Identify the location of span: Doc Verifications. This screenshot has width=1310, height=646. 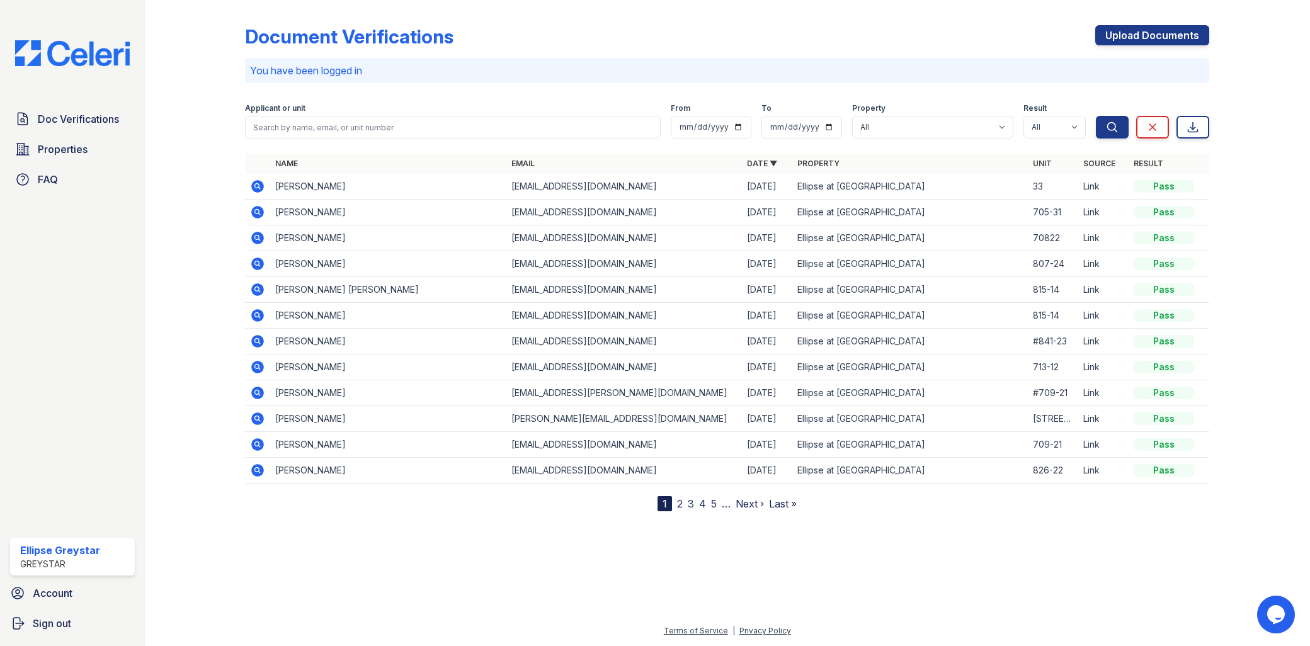
(78, 119).